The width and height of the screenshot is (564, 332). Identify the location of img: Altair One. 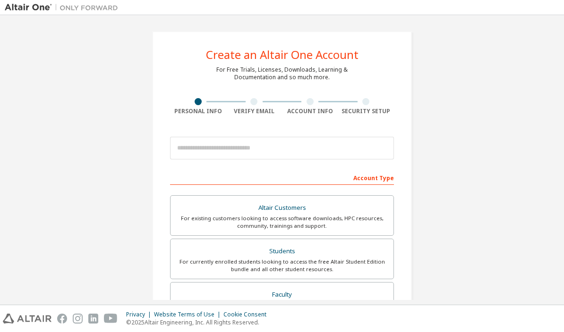
(64, 8).